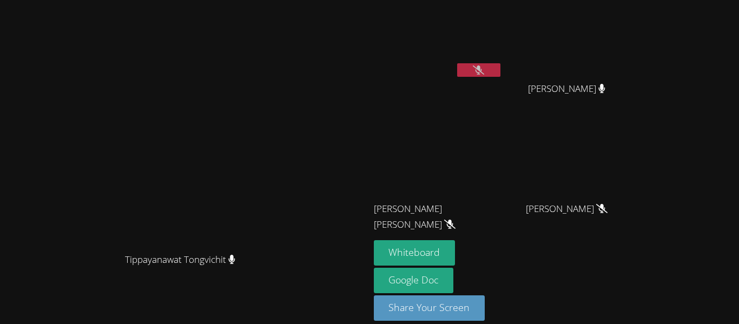  Describe the element at coordinates (180, 260) in the screenshot. I see `span: Tippayanawat Tongvichit` at that location.